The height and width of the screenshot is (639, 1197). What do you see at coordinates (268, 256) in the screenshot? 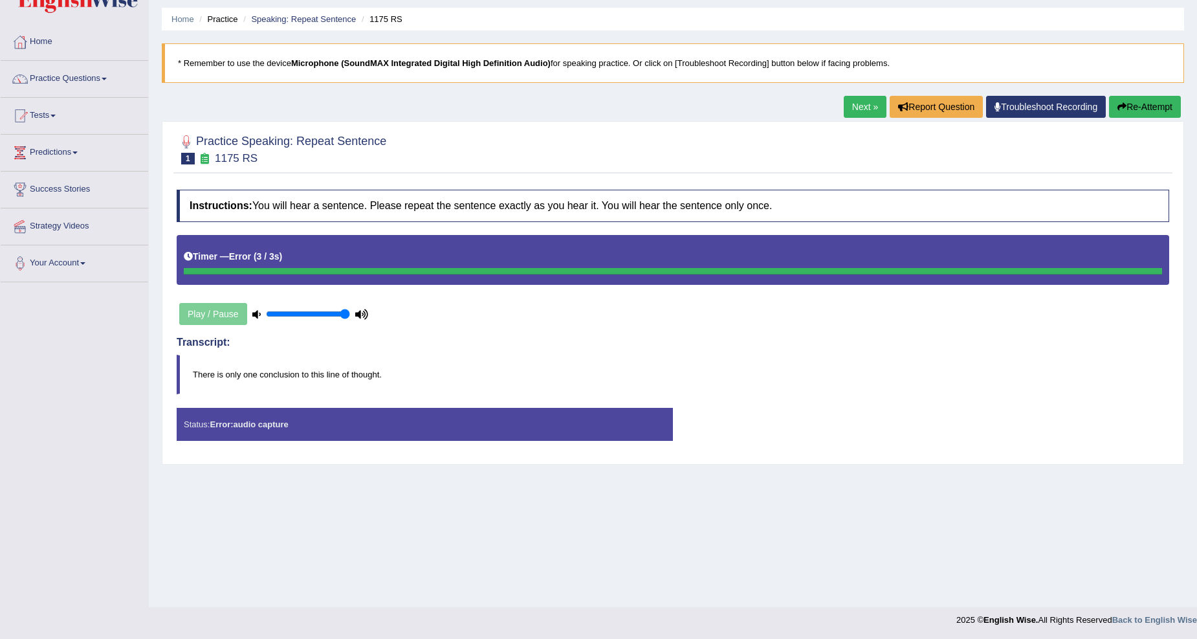
I see `b: 3 / 3s` at bounding box center [268, 256].